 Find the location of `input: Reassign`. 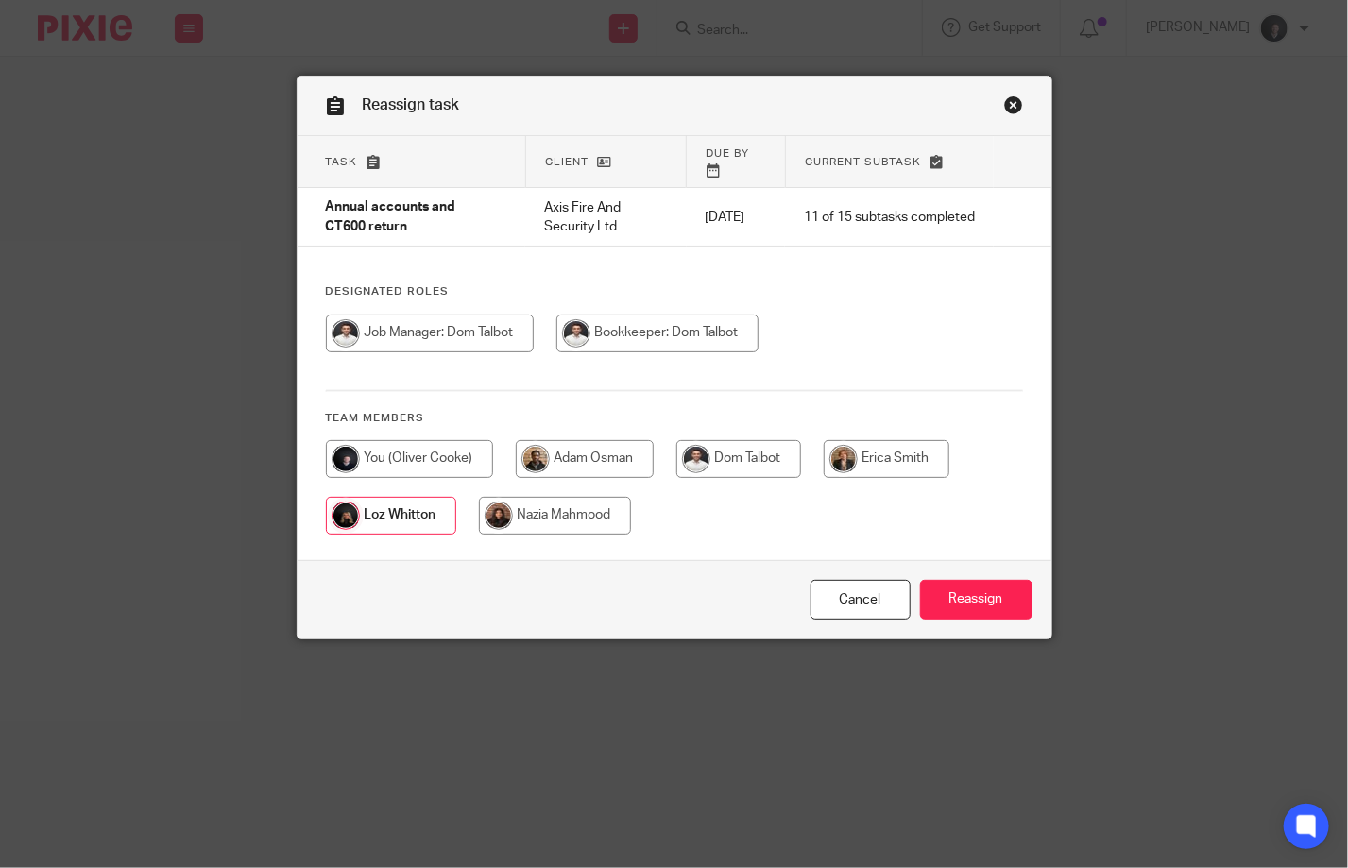

input: Reassign is located at coordinates (976, 600).